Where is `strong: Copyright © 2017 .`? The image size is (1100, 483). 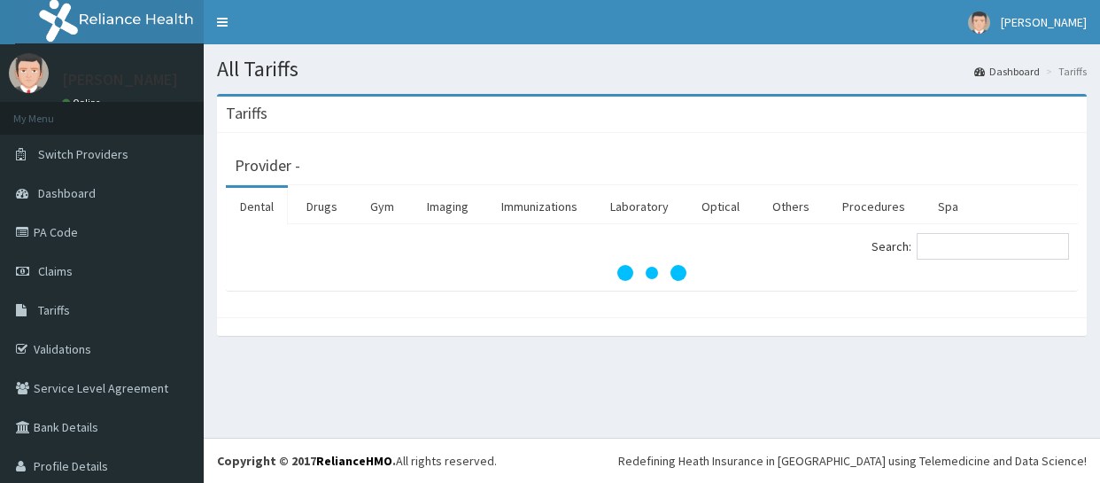 strong: Copyright © 2017 . is located at coordinates (306, 461).